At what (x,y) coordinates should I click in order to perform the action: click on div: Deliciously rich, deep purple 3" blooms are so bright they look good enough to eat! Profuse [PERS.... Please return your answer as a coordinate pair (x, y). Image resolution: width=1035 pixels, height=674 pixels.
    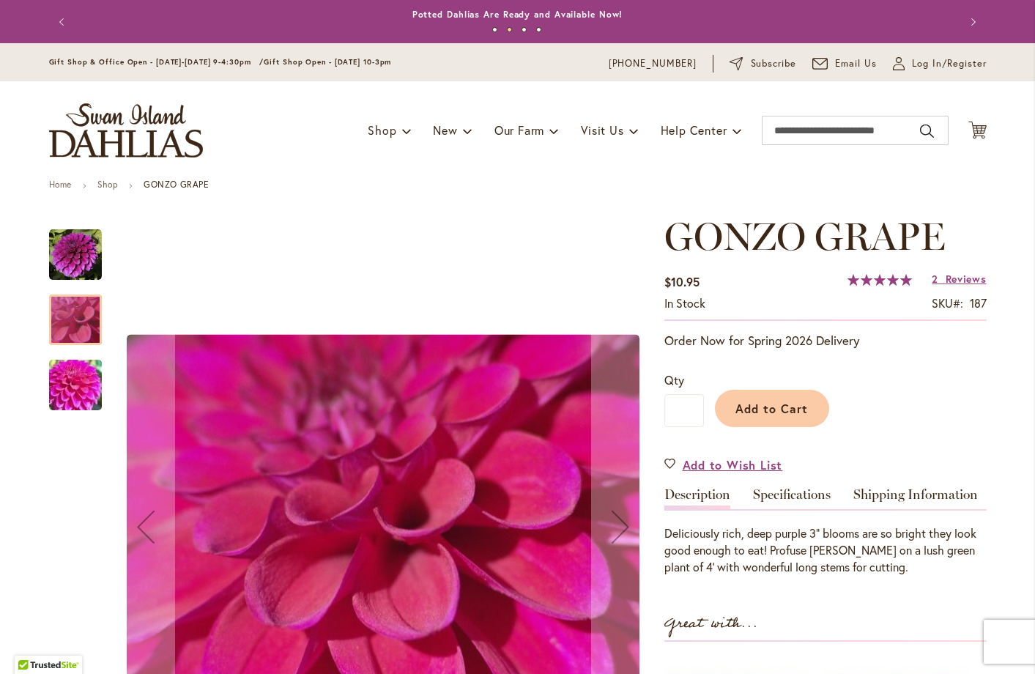
    Looking at the image, I should click on (826, 550).